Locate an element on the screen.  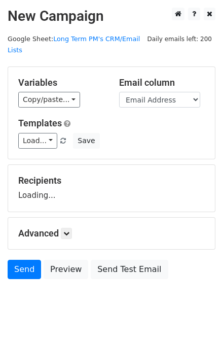
a: Load... is located at coordinates (38, 141).